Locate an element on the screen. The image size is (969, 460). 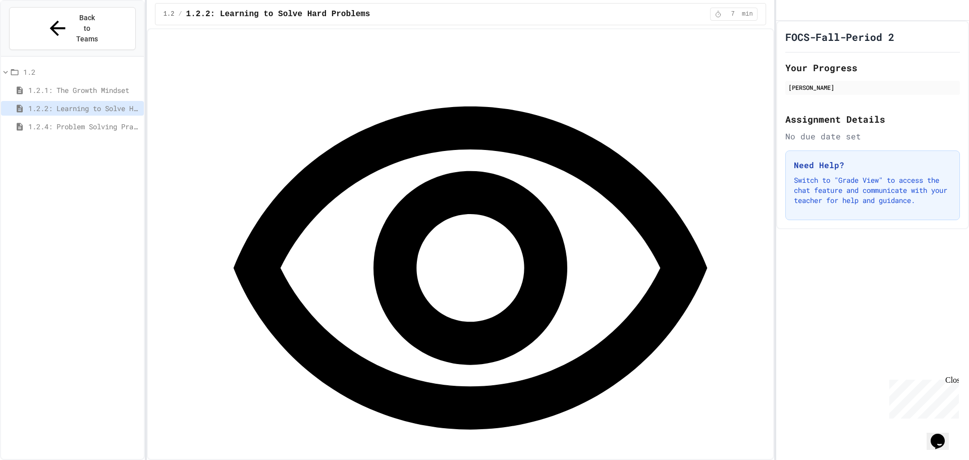
span: Back to Teams is located at coordinates (87, 28).